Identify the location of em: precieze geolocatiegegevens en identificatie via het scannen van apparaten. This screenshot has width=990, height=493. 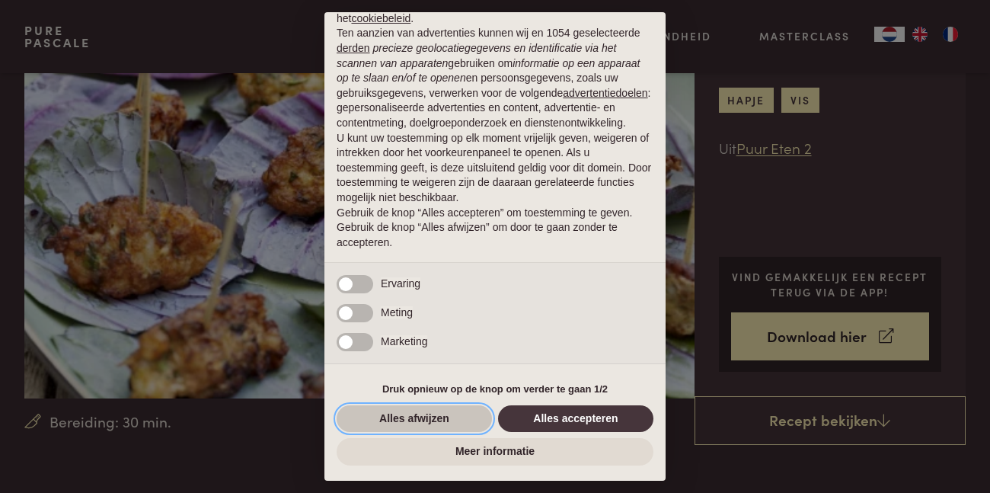
(476, 56).